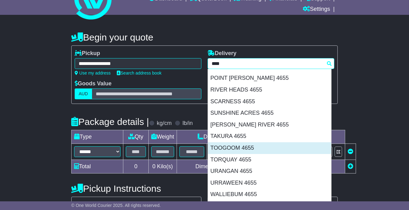  I want to click on div: URANGAN 4655, so click(269, 171).